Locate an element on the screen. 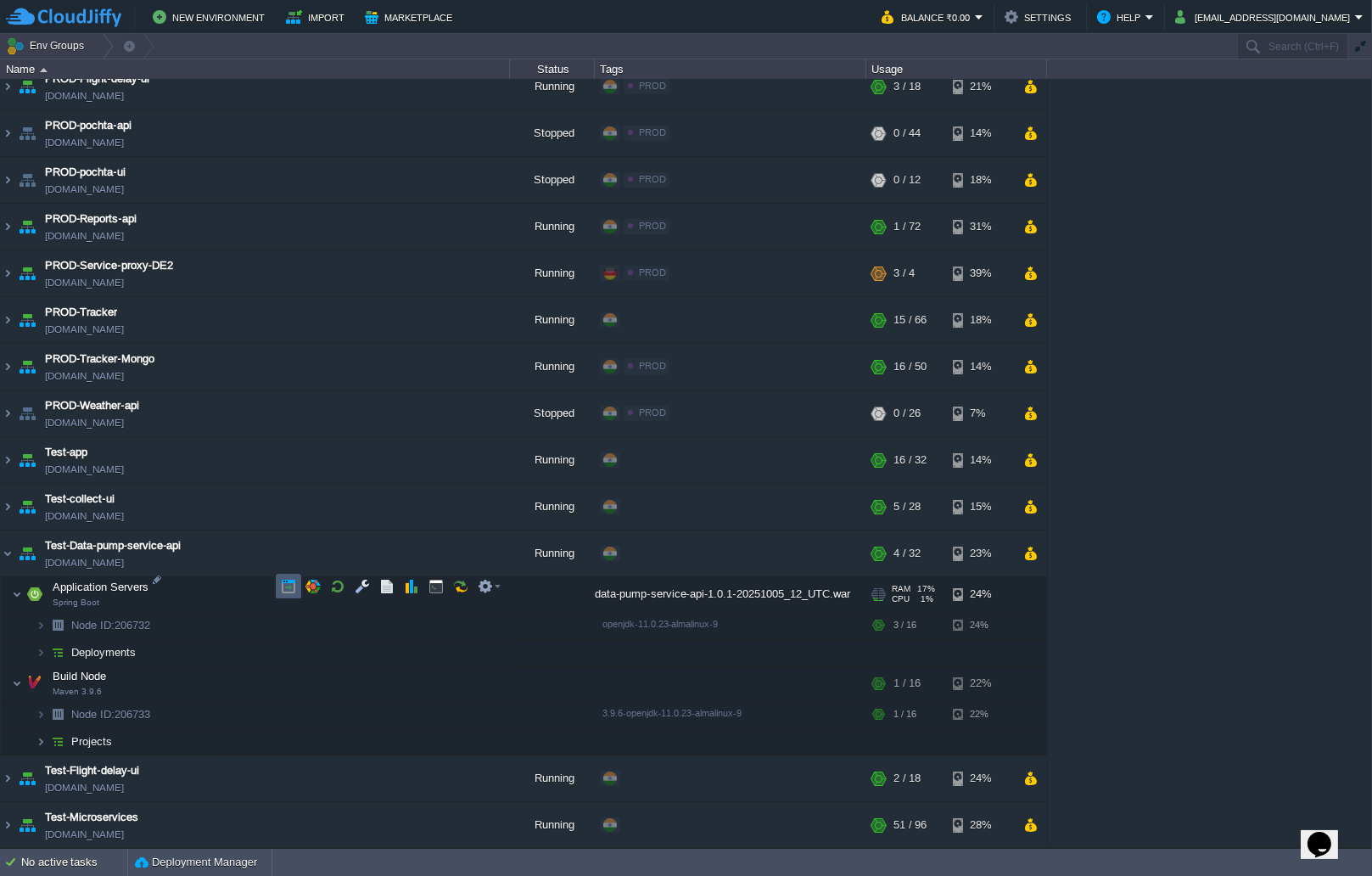 This screenshot has height=876, width=1372. a: PROD-pochta-ui is located at coordinates (84, 173).